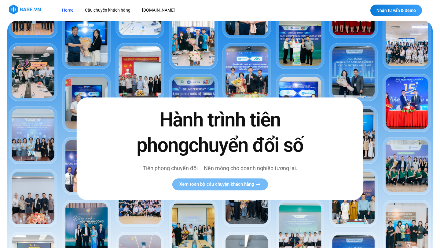 The width and height of the screenshot is (440, 248). Describe the element at coordinates (220, 184) in the screenshot. I see `a: Xem toàn bộ câu chuyện khách hàng` at that location.